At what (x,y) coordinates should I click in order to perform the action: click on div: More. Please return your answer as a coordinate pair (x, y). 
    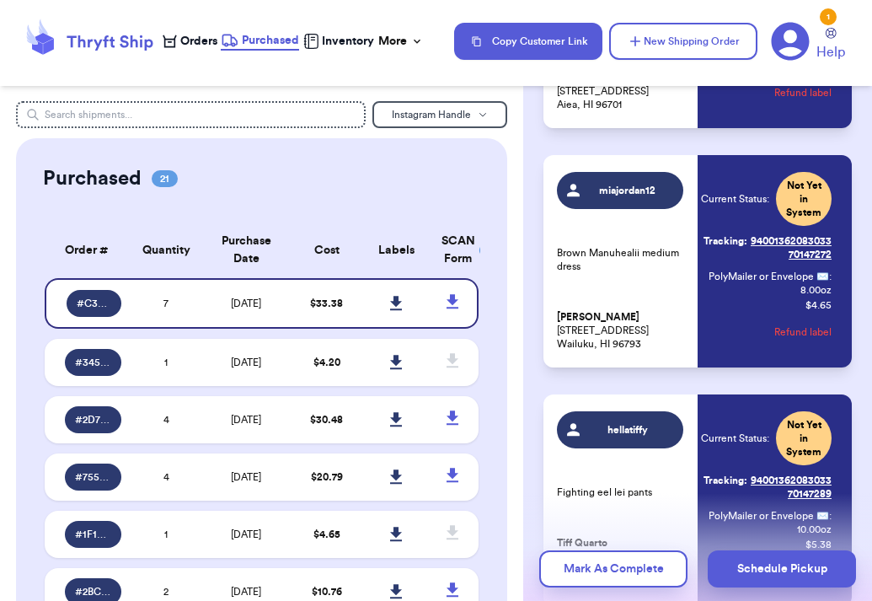
    Looking at the image, I should click on (401, 41).